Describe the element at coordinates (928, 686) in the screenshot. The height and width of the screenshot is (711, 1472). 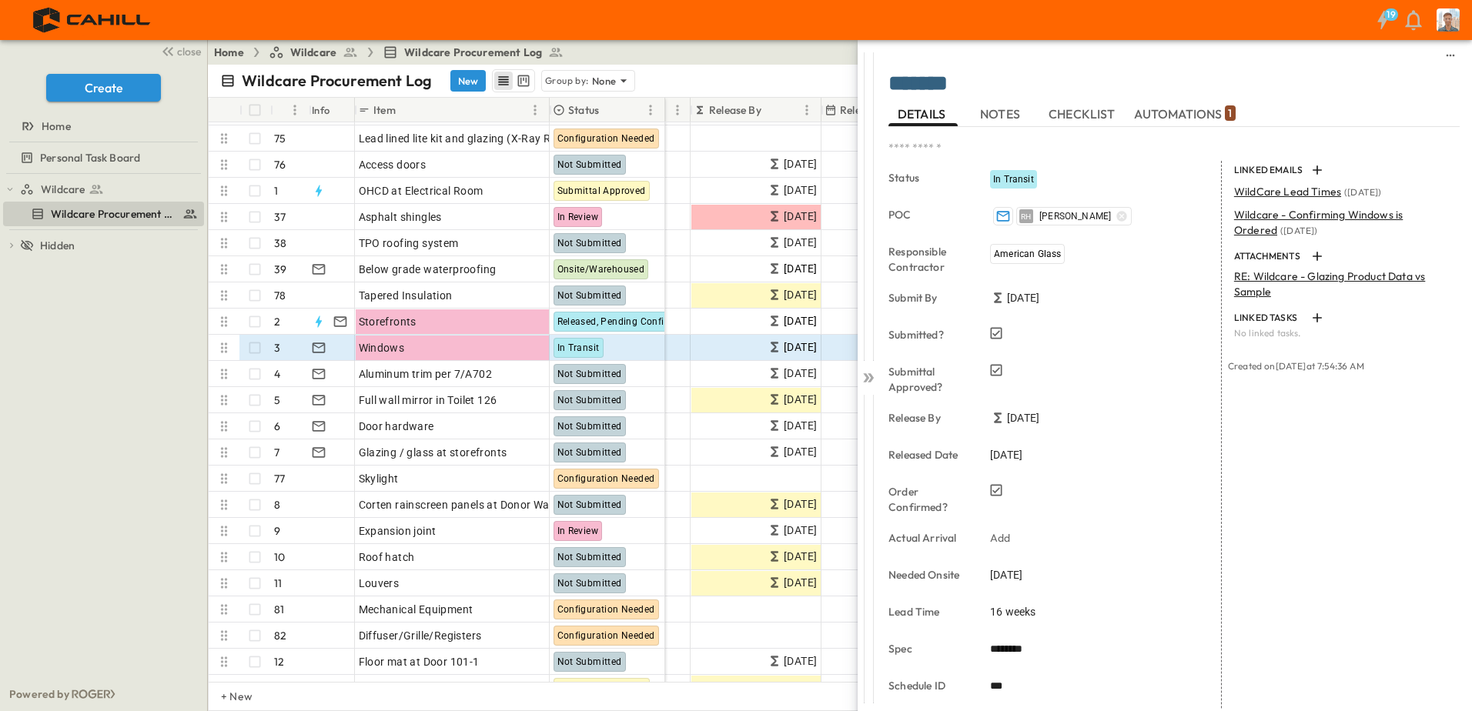
I see `p: Schedule ID` at that location.